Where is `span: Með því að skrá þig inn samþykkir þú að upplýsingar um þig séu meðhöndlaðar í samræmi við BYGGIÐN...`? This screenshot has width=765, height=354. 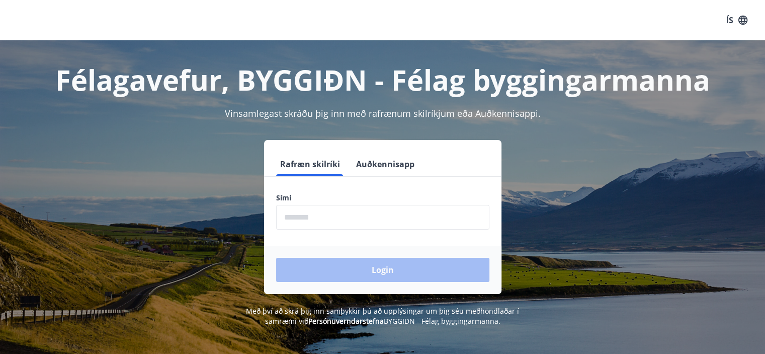 span: Með því að skrá þig inn samþykkir þú að upplýsingar um þig séu meðhöndlaðar í samræmi við BYGGIÐN... is located at coordinates (382, 315).